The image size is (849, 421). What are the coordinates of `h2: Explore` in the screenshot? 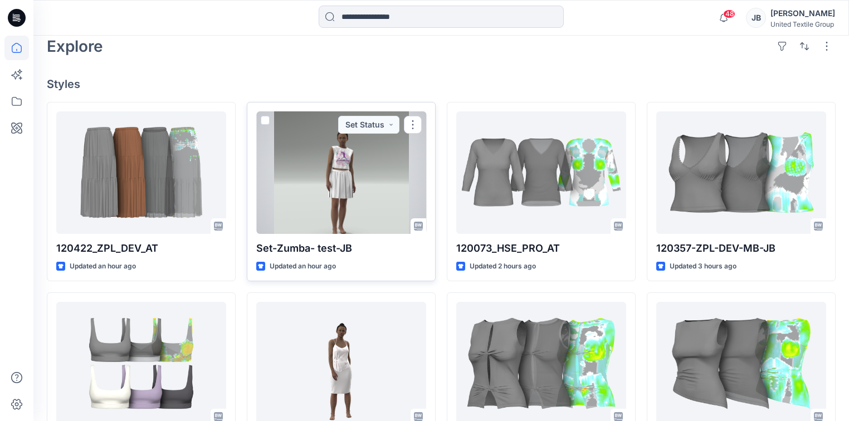 It's located at (75, 46).